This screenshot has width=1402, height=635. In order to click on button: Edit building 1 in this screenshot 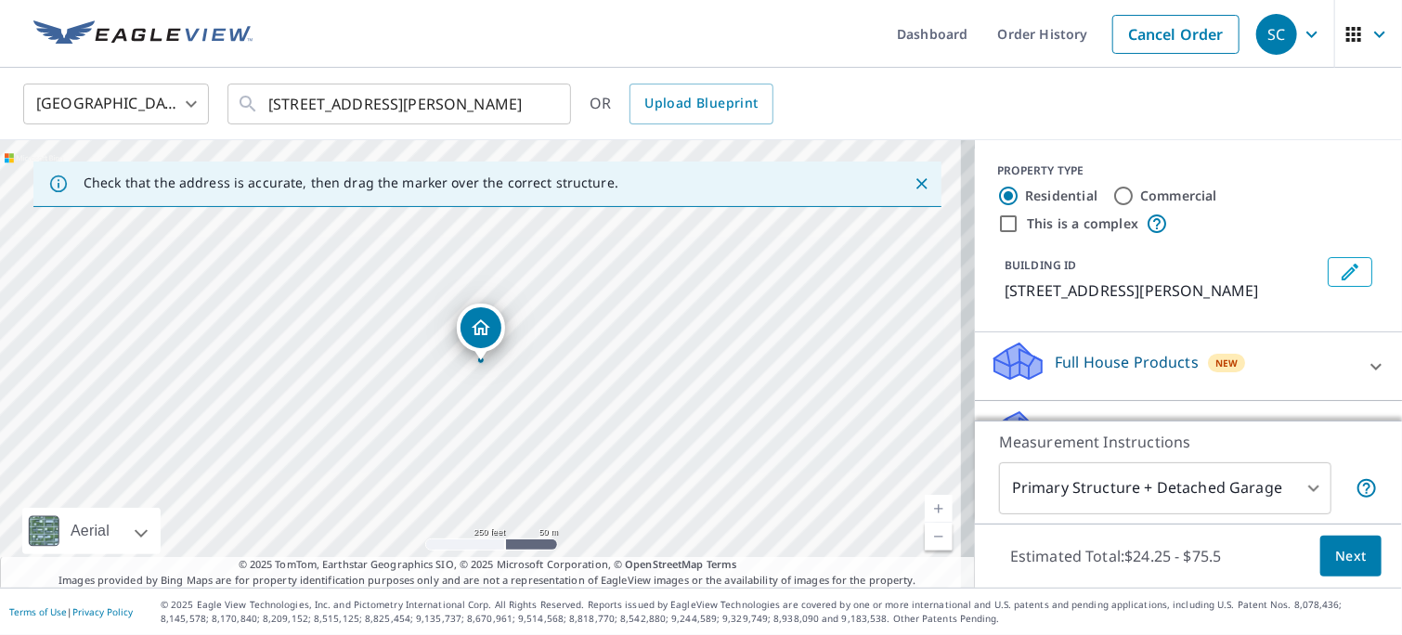, I will do `click(1350, 272)`.